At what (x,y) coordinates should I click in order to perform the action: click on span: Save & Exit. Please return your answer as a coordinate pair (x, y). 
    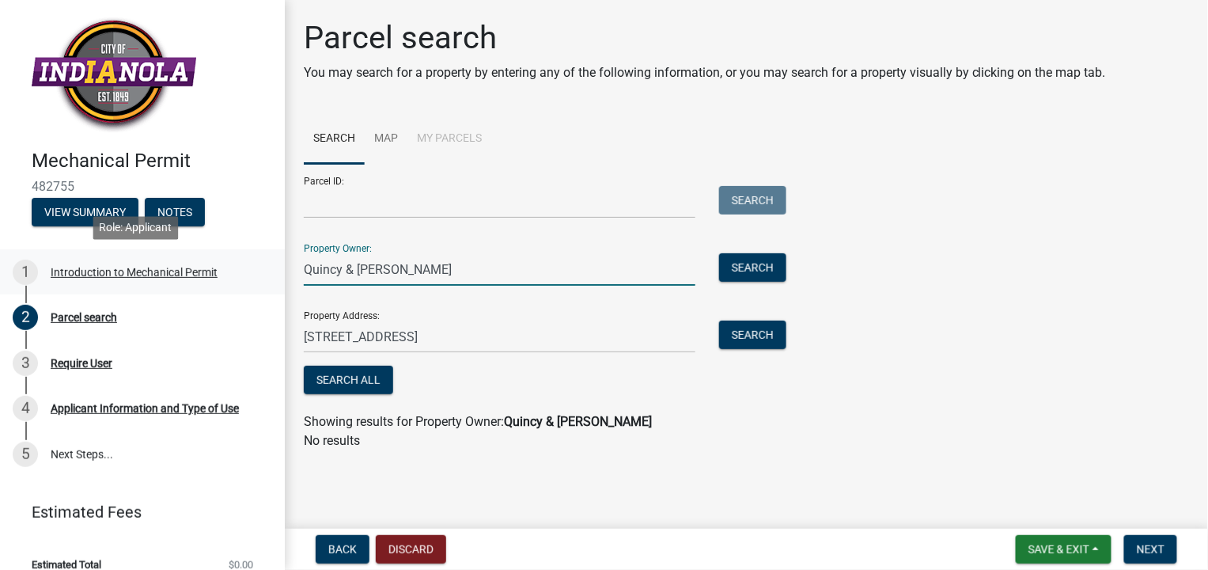
    Looking at the image, I should click on (1058, 549).